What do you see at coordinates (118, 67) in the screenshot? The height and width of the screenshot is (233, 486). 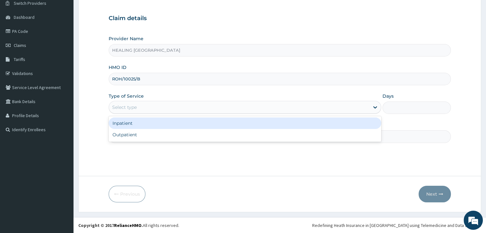 I see `label: HMO ID` at bounding box center [118, 67].